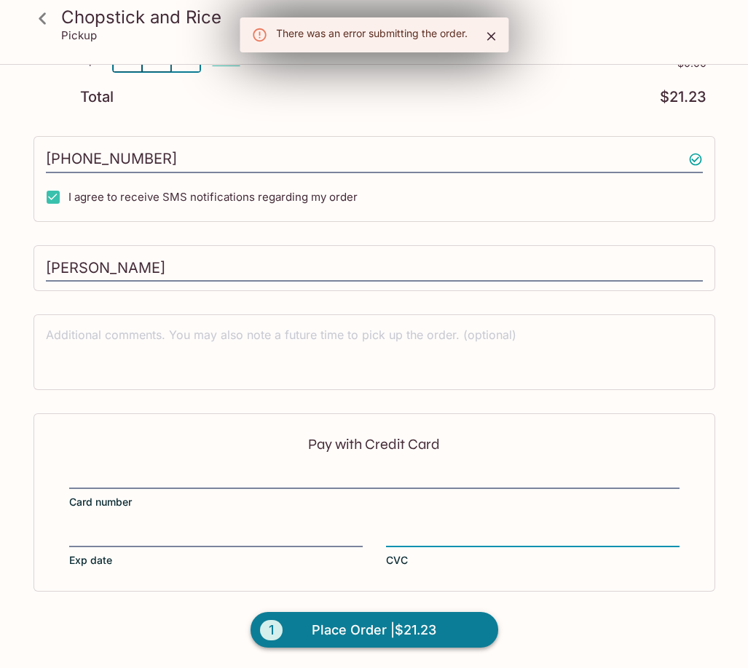  Describe the element at coordinates (271, 630) in the screenshot. I see `span: 1` at that location.